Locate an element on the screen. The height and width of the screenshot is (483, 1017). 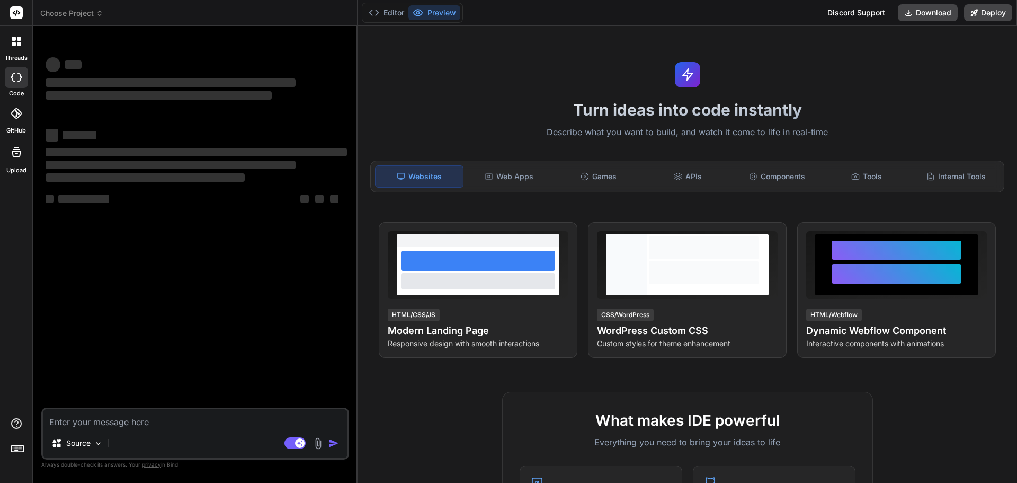
button: Preview is located at coordinates (435, 13).